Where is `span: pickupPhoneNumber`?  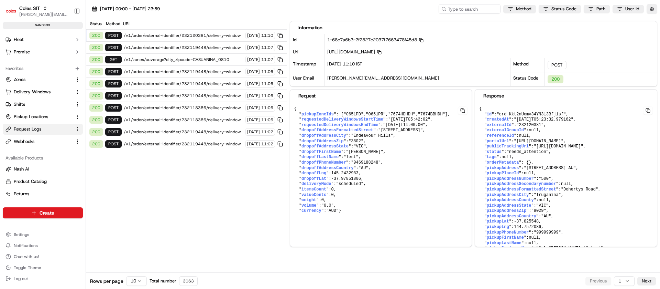
span: pickupPhoneNumber is located at coordinates (508, 232).